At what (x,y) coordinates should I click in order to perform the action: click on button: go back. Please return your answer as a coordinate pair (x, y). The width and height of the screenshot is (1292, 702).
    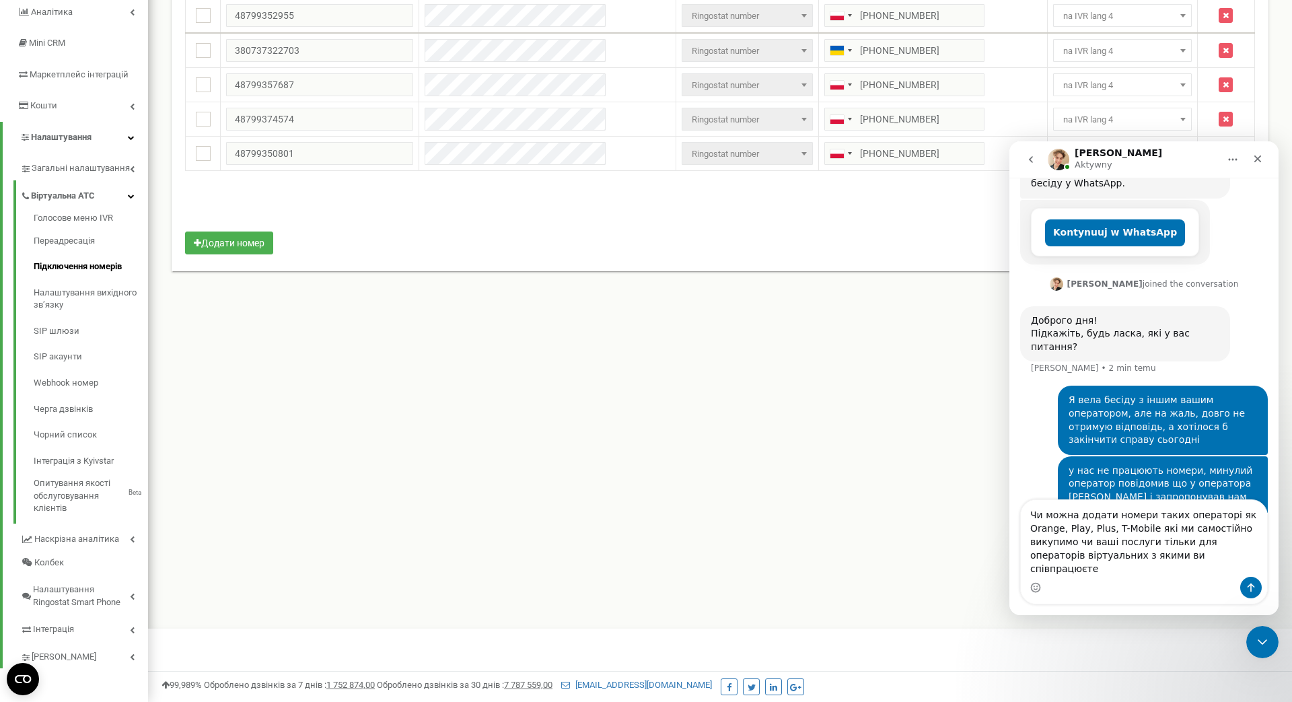
    Looking at the image, I should click on (22, 18).